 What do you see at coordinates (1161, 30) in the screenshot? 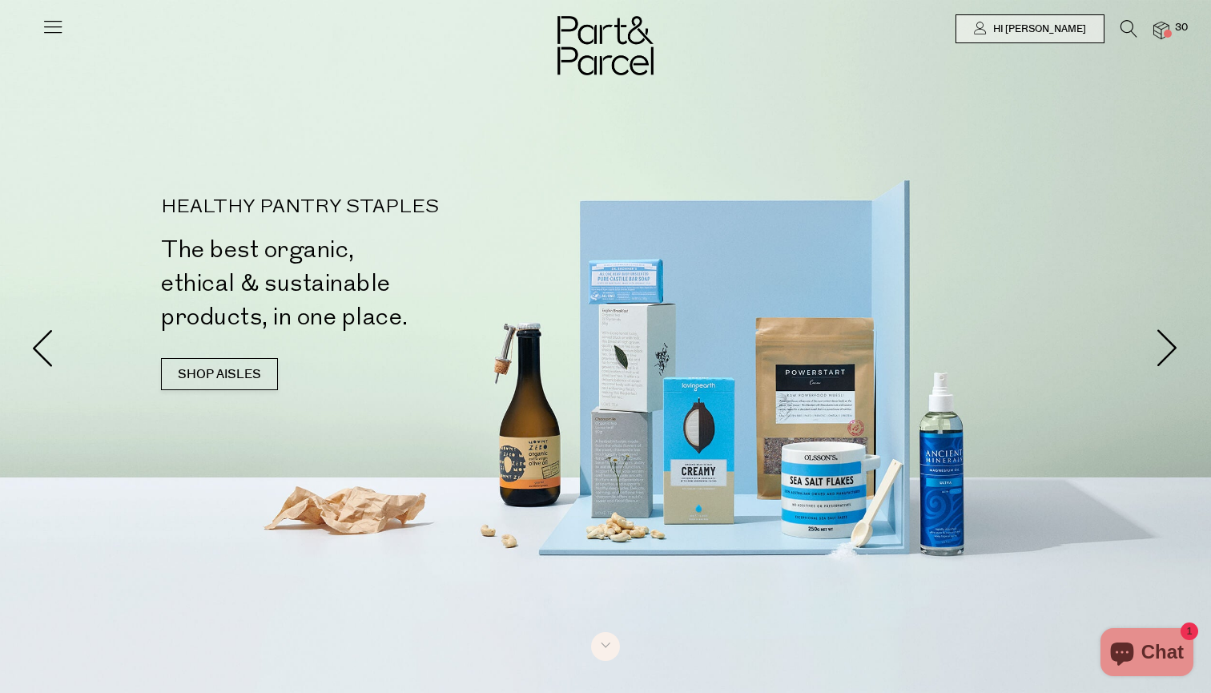
I see `a: 30` at bounding box center [1161, 30].